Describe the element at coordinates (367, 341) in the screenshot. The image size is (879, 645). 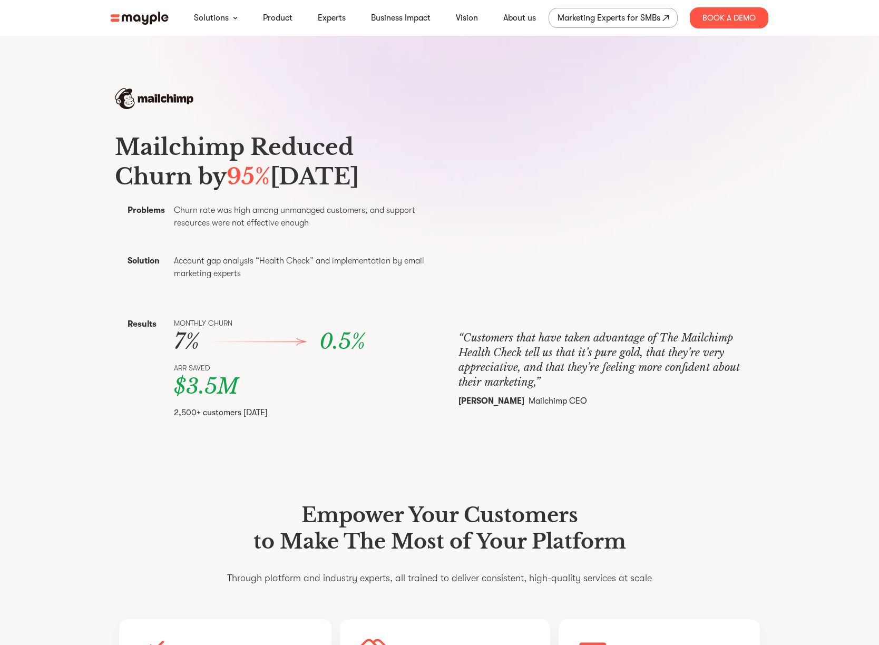
I see `div: 0.5%` at that location.